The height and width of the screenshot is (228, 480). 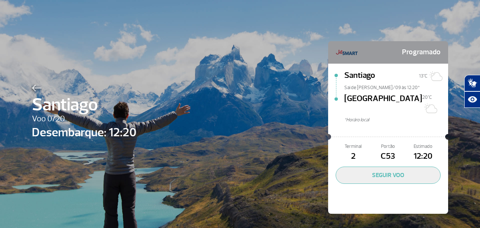 What do you see at coordinates (423, 157) in the screenshot?
I see `span: 12:20` at bounding box center [423, 157].